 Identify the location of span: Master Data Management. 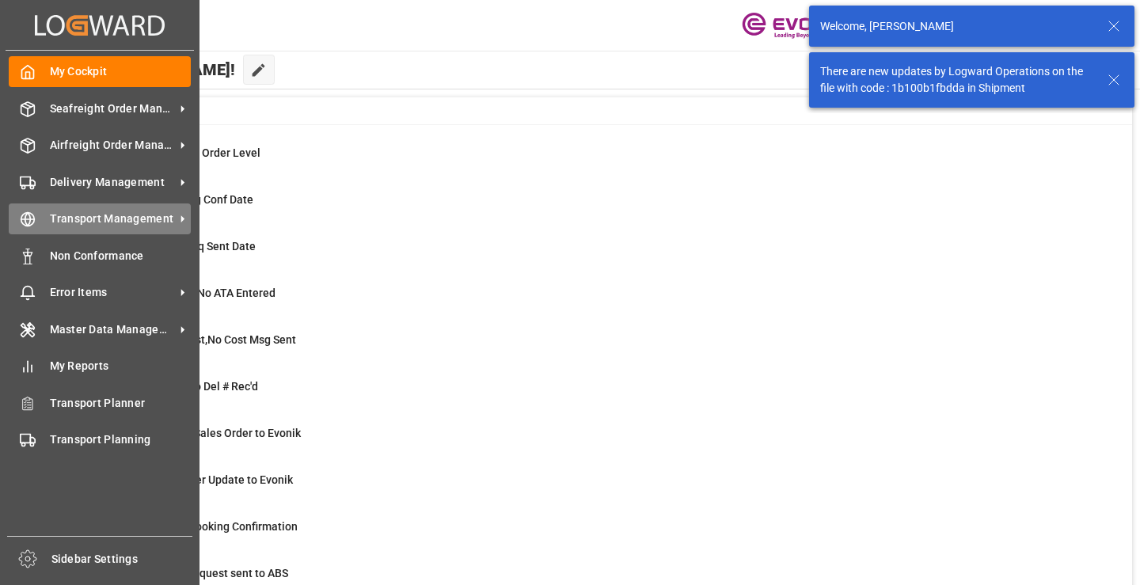
(112, 329).